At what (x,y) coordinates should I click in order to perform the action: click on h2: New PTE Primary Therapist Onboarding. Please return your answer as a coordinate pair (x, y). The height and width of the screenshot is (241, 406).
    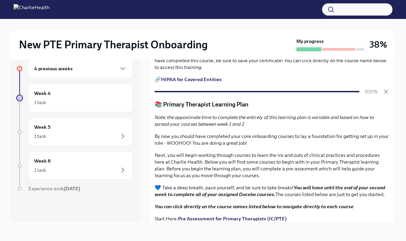
    Looking at the image, I should click on (113, 45).